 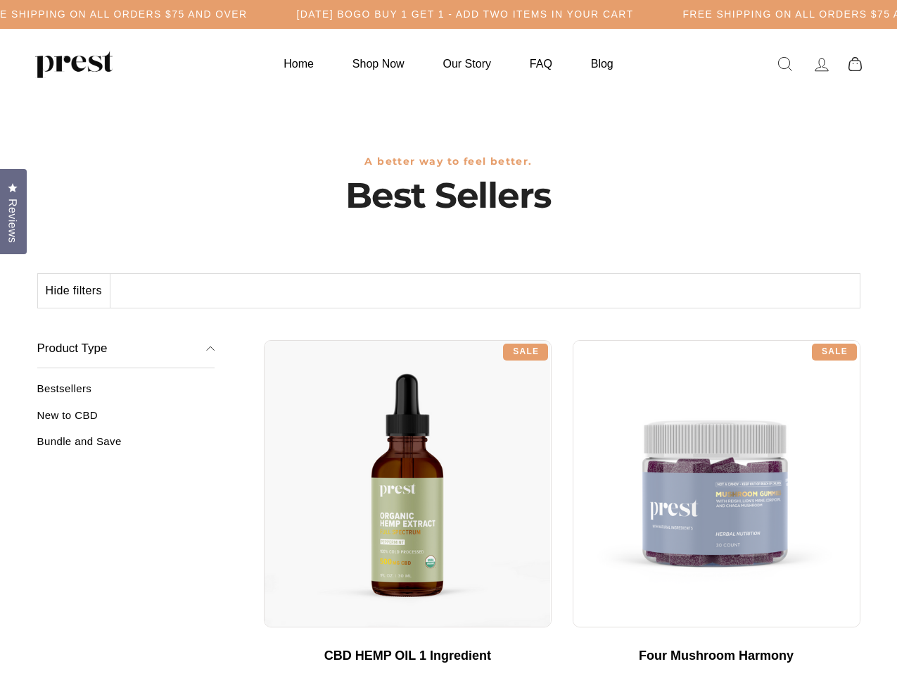 I want to click on a: New to CBD, so click(x=126, y=420).